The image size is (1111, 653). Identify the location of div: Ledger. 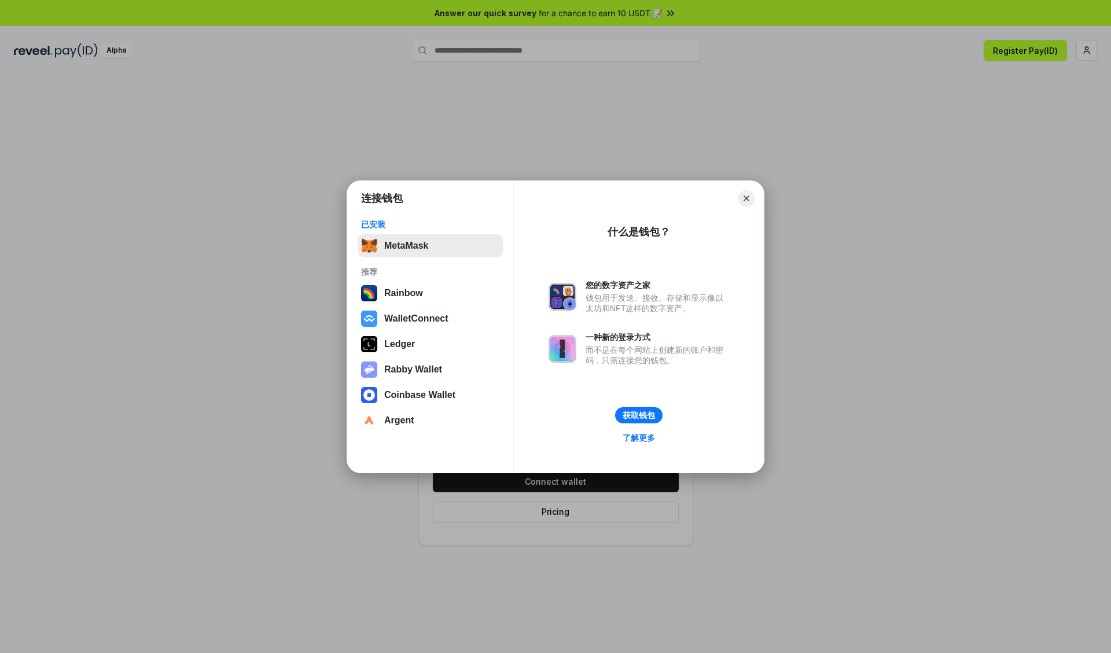
(399, 344).